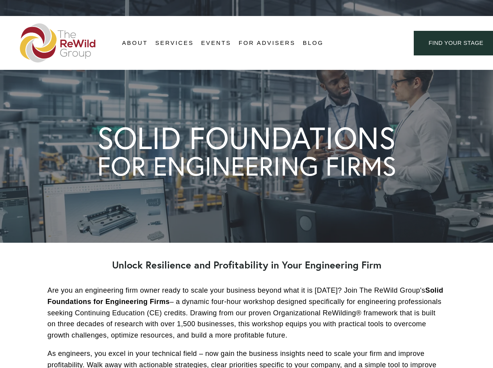 The height and width of the screenshot is (368, 493). What do you see at coordinates (175, 43) in the screenshot?
I see `span: Services` at bounding box center [175, 43].